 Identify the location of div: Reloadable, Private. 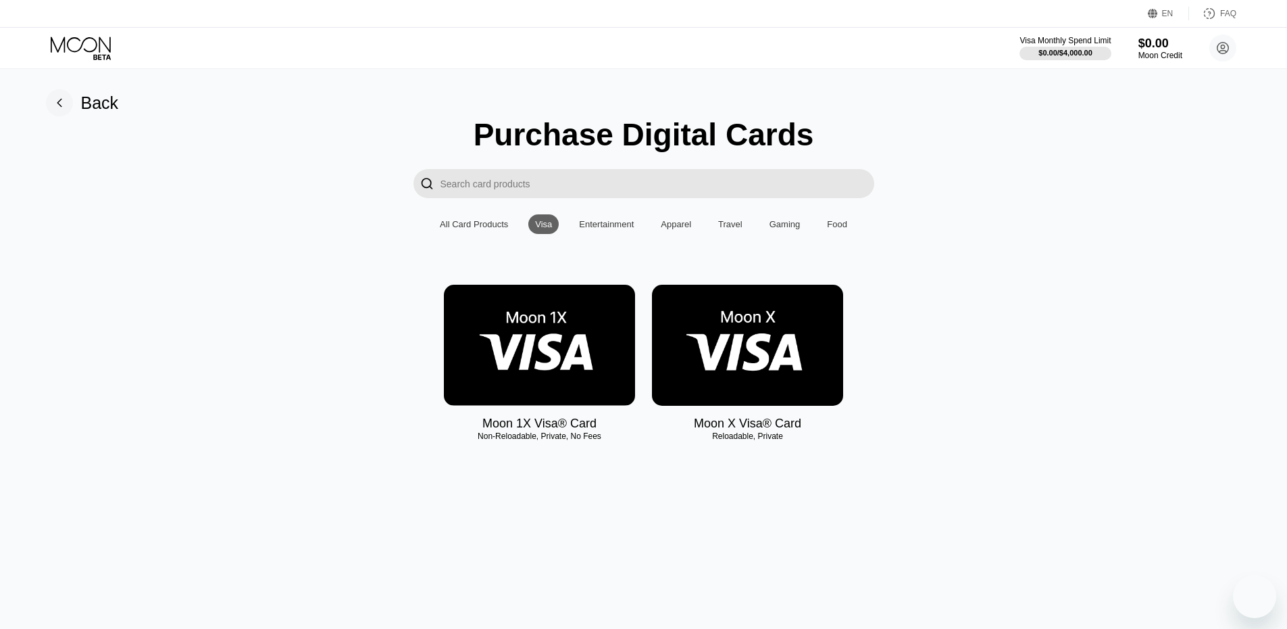
(747, 436).